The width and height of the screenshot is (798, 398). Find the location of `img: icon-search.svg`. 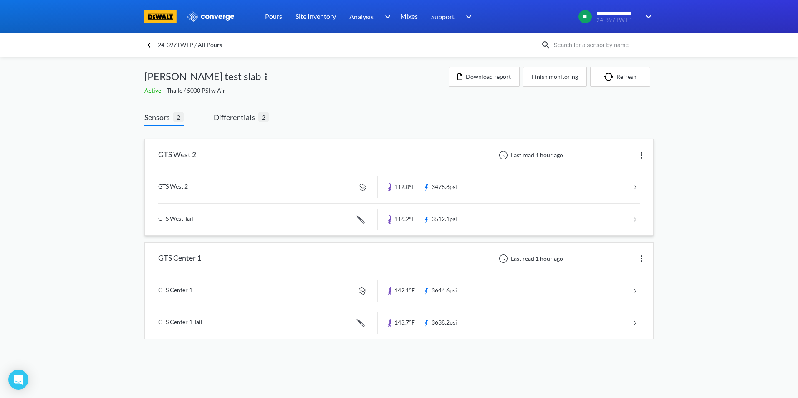

img: icon-search.svg is located at coordinates (546, 45).